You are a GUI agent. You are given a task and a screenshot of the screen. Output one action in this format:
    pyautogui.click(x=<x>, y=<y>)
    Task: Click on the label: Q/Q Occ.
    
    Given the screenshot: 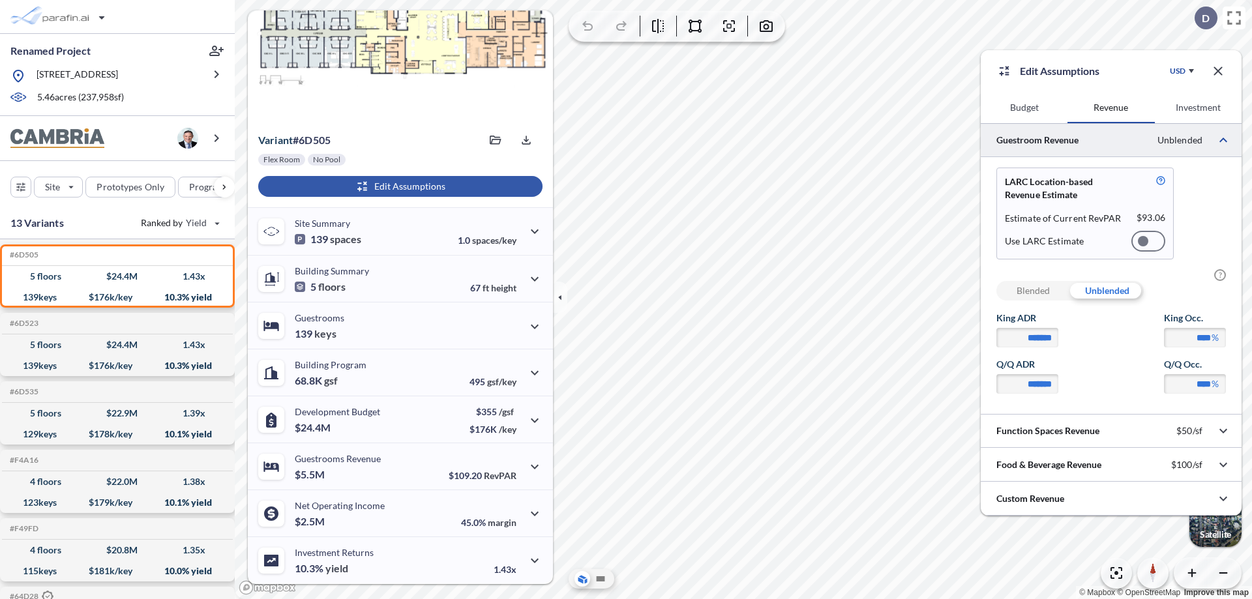 What is the action you would take?
    pyautogui.click(x=1194, y=364)
    